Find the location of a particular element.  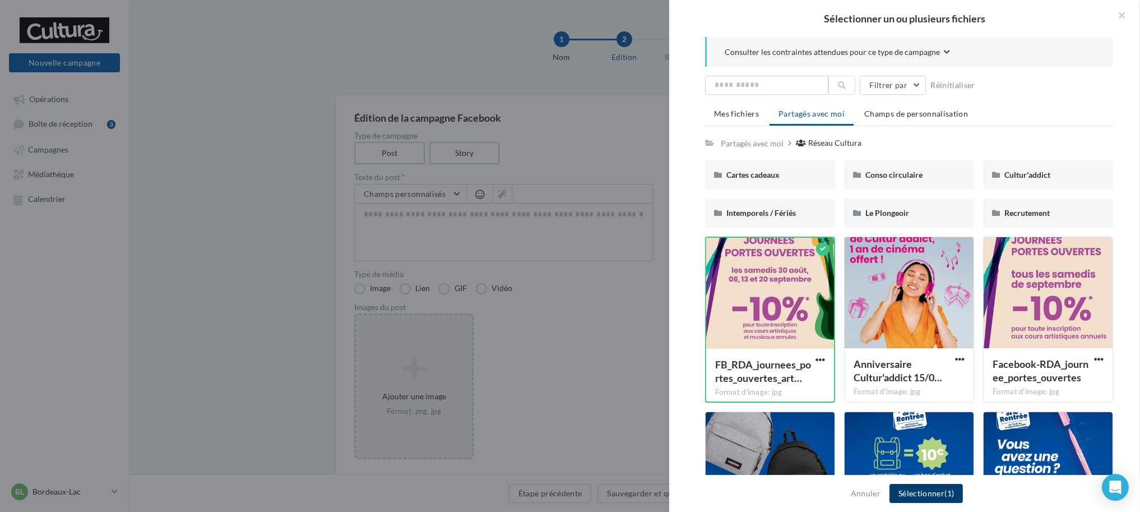

button: Annuler is located at coordinates (866, 493).